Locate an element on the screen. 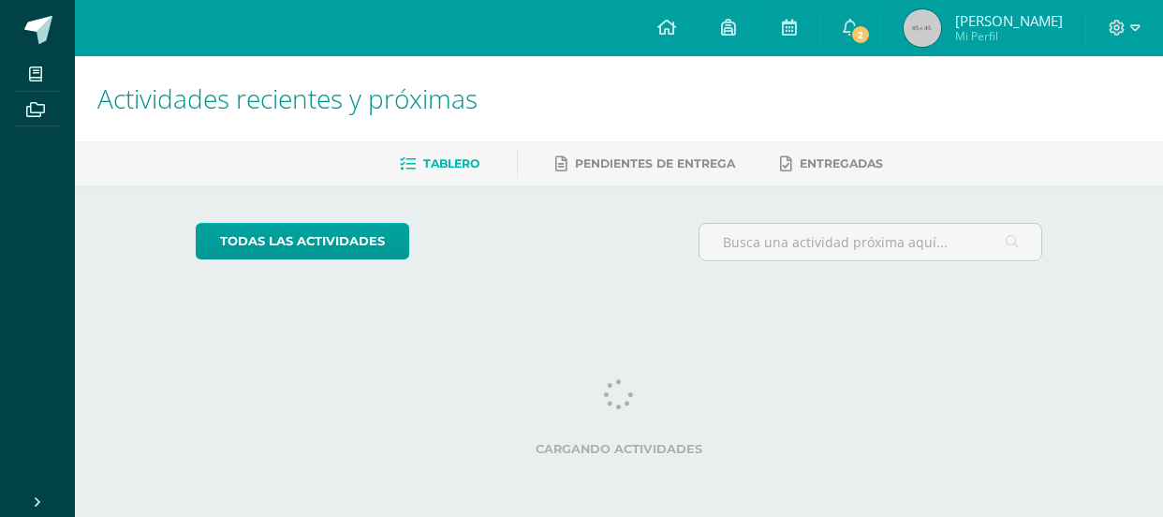 The image size is (1163, 517). img: 45x45 is located at coordinates (922, 28).